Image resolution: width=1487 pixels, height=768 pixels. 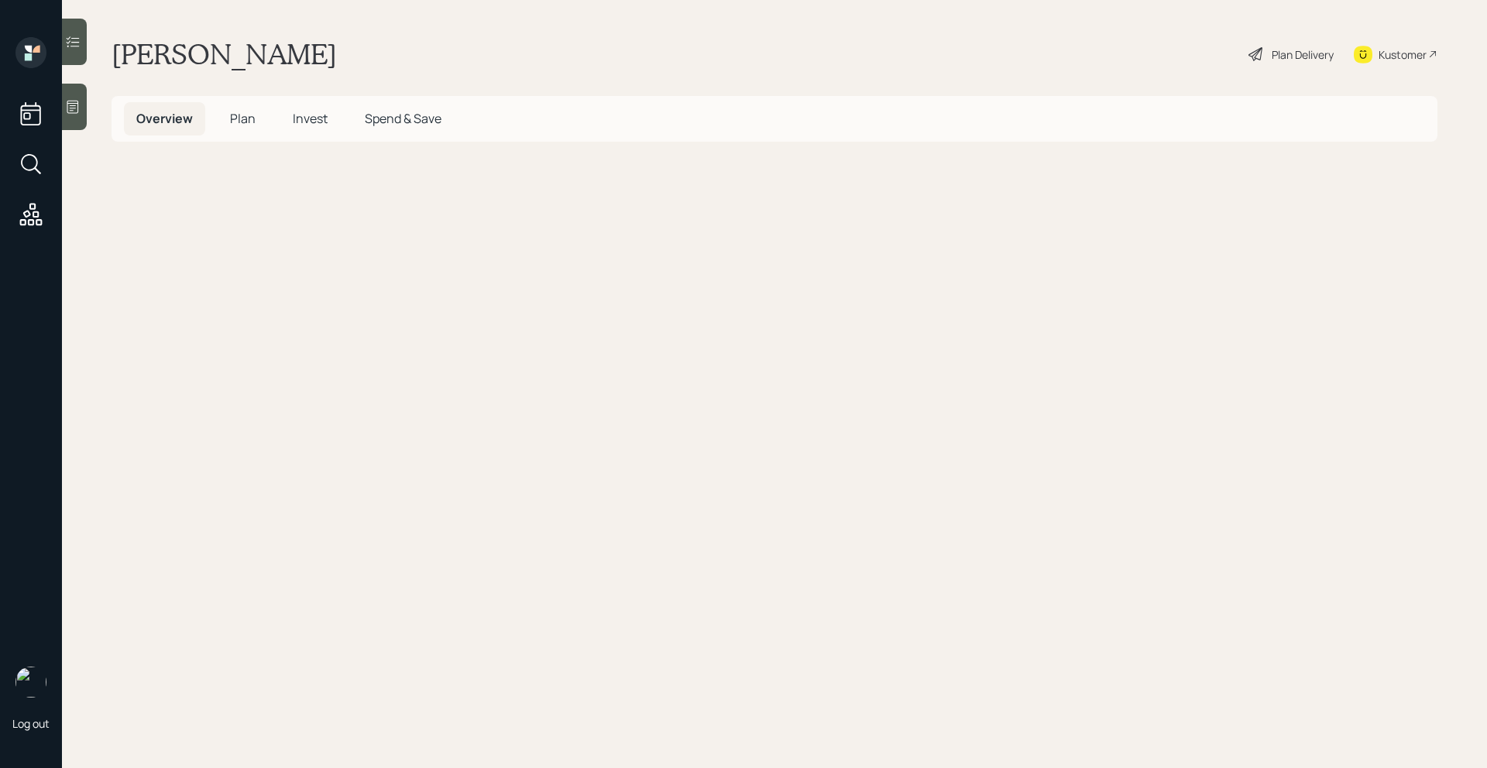 What do you see at coordinates (1303, 54) in the screenshot?
I see `div: Plan Delivery` at bounding box center [1303, 54].